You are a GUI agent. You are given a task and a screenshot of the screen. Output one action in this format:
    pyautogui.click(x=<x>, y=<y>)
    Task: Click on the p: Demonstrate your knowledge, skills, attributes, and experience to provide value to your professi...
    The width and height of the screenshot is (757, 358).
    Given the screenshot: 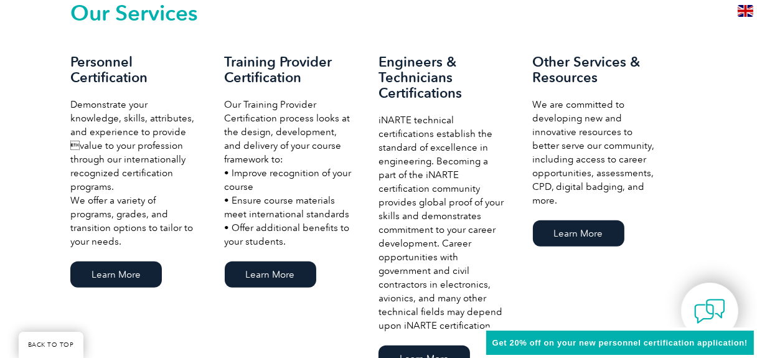 What is the action you would take?
    pyautogui.click(x=135, y=173)
    